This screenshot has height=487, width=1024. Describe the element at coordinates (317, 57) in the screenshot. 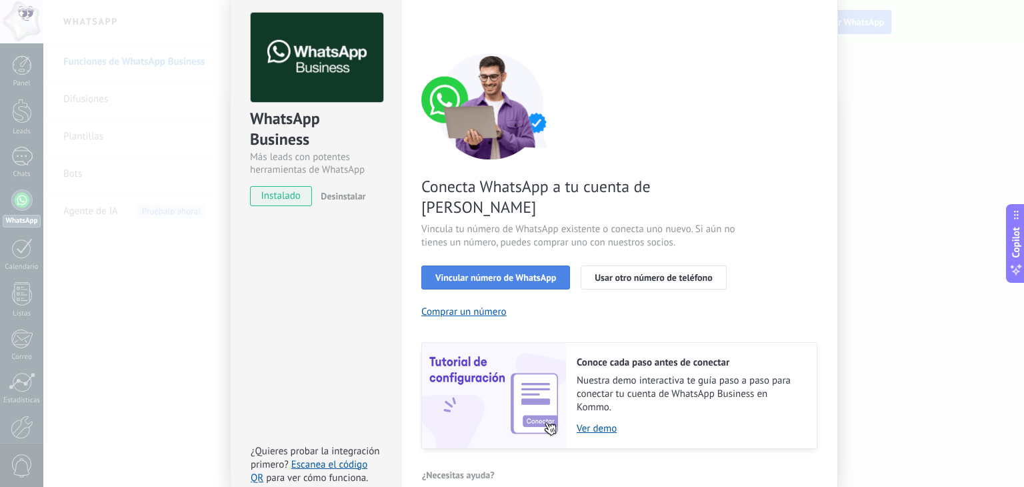

I see `img: logo_main.png` at that location.